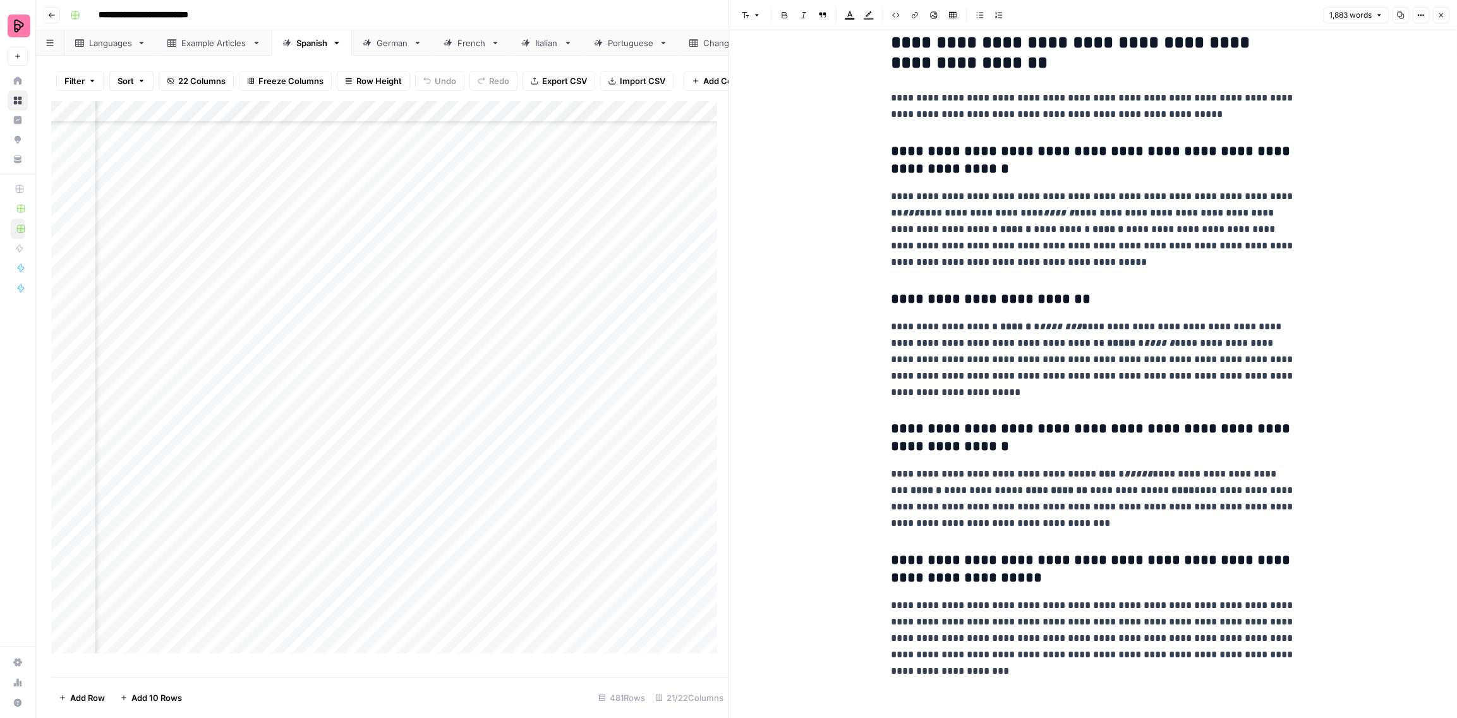 The image size is (1457, 718). I want to click on a: Insights, so click(18, 120).